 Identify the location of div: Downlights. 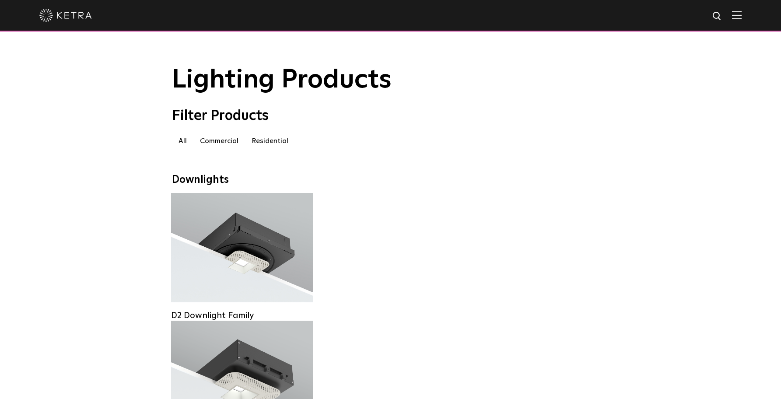
(391, 180).